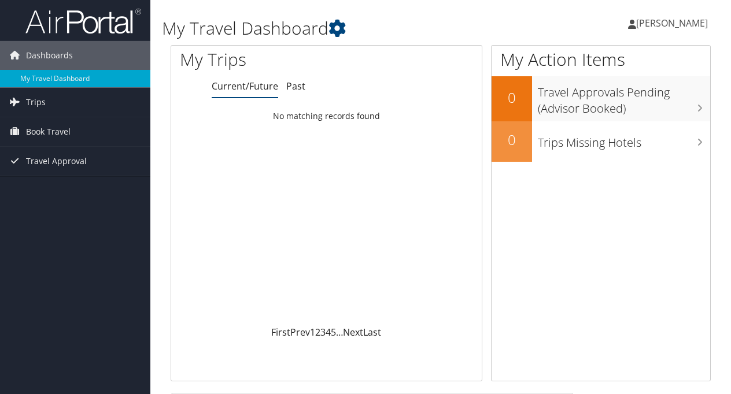  What do you see at coordinates (624, 140) in the screenshot?
I see `h3: Trips Missing Hotels` at bounding box center [624, 140].